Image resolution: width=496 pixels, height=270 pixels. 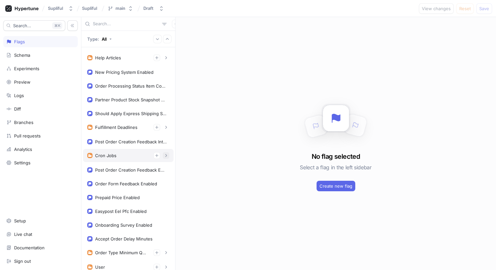 What do you see at coordinates (122, 252) in the screenshot?
I see `div: Order Type Minimum Quantities` at bounding box center [122, 252].